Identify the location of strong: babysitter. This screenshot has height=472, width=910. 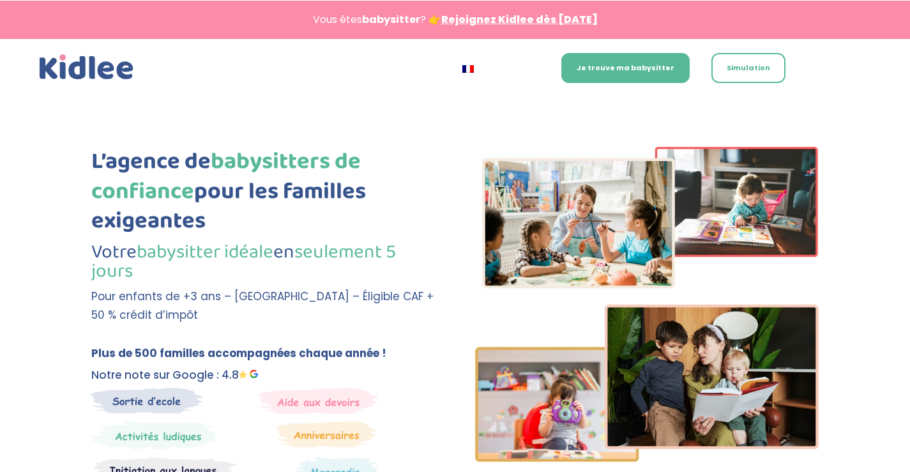
(391, 19).